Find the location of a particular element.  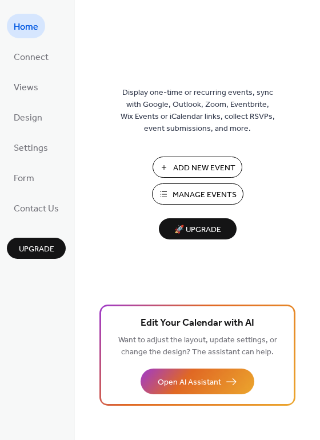

a: Design is located at coordinates (28, 117).